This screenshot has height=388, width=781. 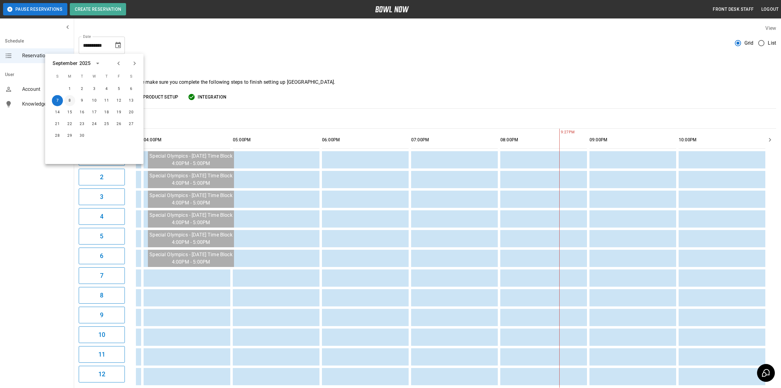 What do you see at coordinates (70, 136) in the screenshot?
I see `button: Sep 29, 2025` at bounding box center [70, 136].